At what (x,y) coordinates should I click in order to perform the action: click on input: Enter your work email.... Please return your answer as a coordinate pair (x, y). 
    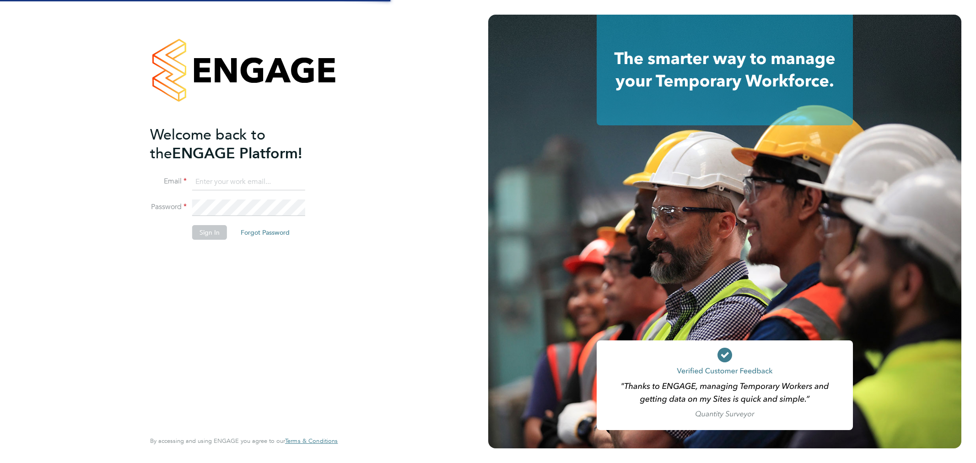
    Looking at the image, I should click on (249, 182).